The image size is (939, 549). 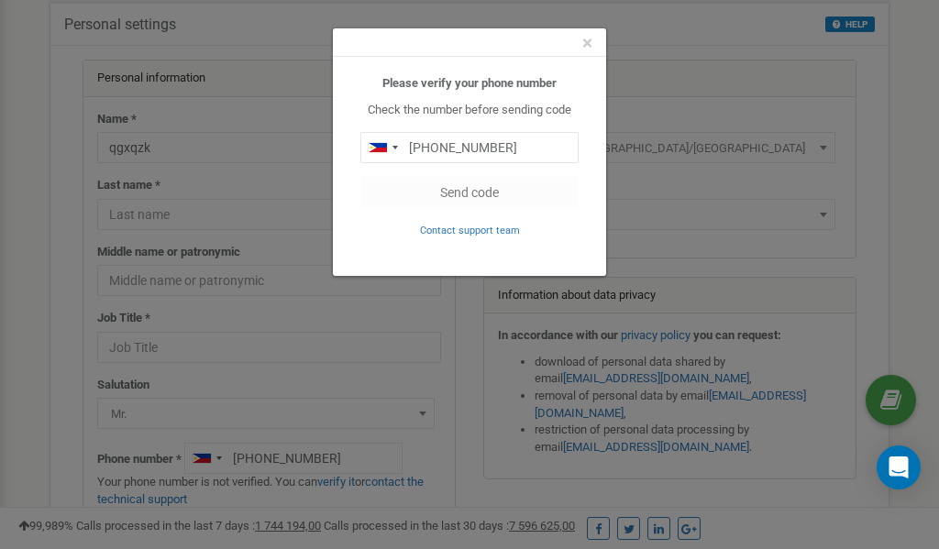 What do you see at coordinates (470, 193) in the screenshot?
I see `button: Send code` at bounding box center [470, 193].